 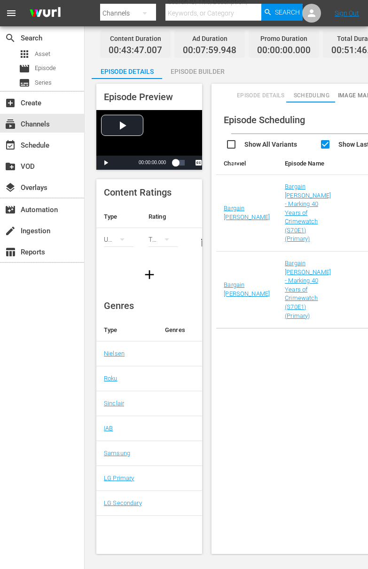 I want to click on th: Genres, so click(x=175, y=330).